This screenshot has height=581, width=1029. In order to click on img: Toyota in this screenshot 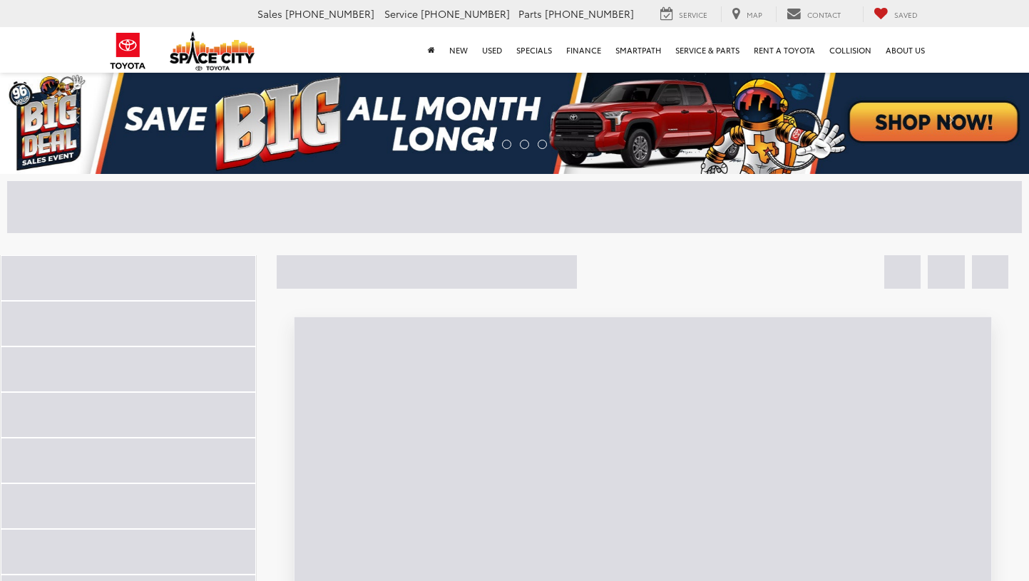, I will do `click(128, 51)`.